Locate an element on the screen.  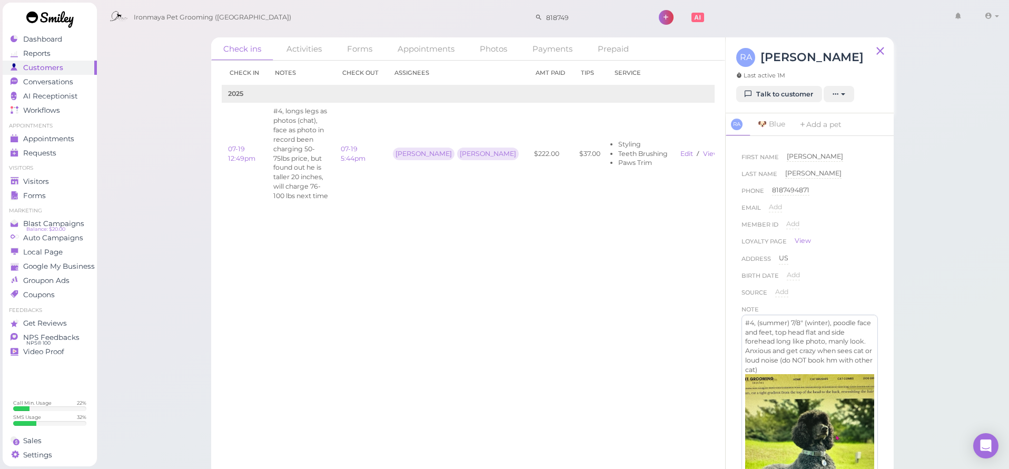
a: 🐶 Blue is located at coordinates (772, 124).